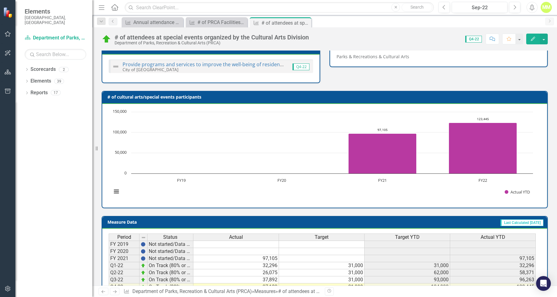 Image resolution: width=557 pixels, height=297 pixels. I want to click on path: FY22, 123,445. Actual YTD., so click(483, 148).